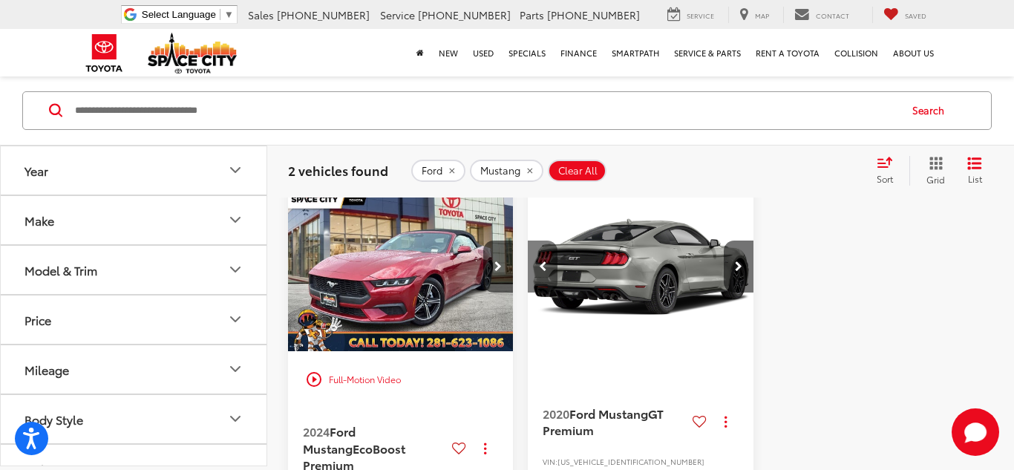 Image resolution: width=1014 pixels, height=470 pixels. What do you see at coordinates (641, 267) in the screenshot?
I see `img: 2020 Ford Mustang GT Premium Fastback FWD` at bounding box center [641, 267].